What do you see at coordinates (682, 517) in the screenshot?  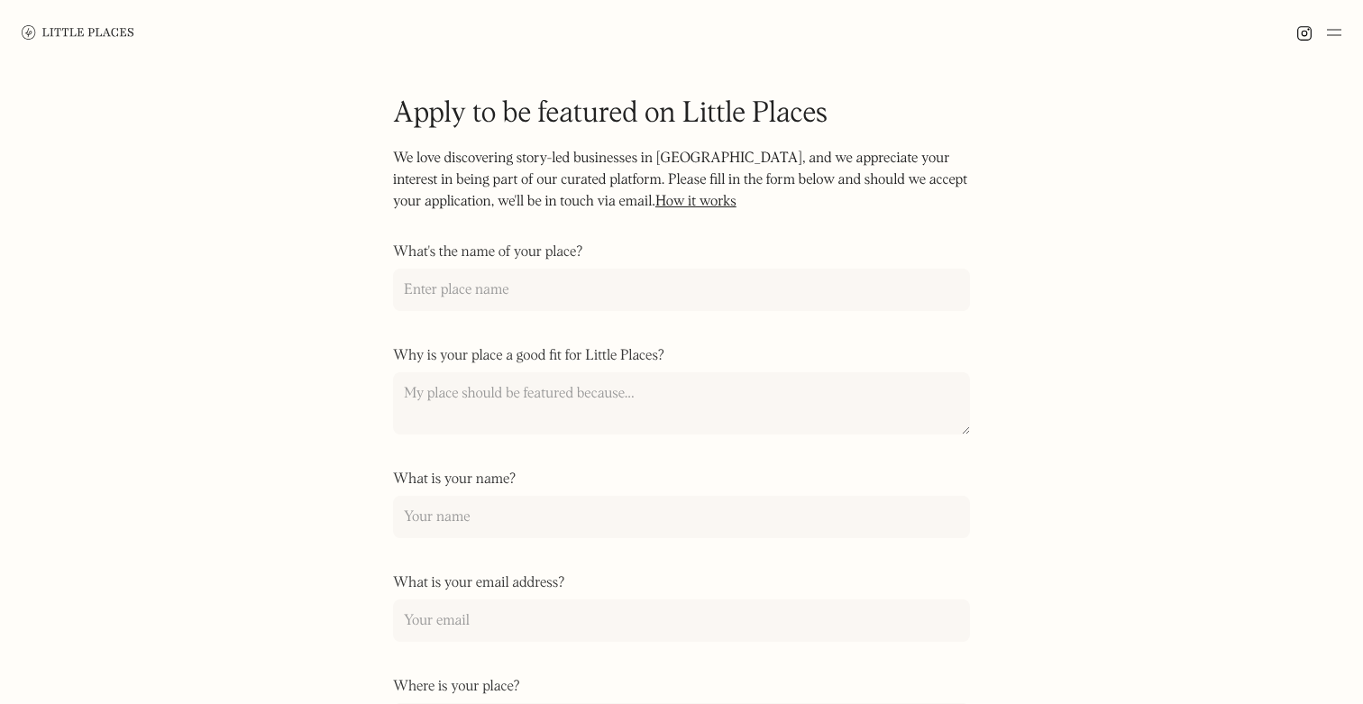 I see `input: Your name` at bounding box center [682, 517].